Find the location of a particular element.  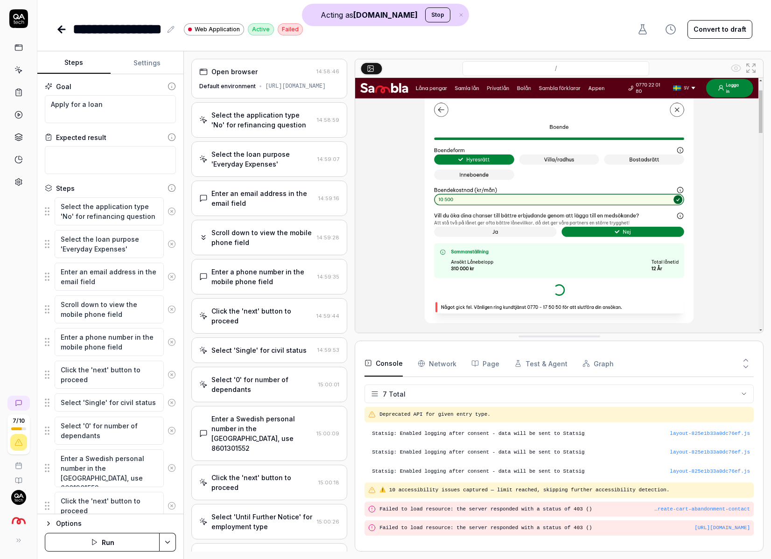

a: New conversation is located at coordinates (19, 403).